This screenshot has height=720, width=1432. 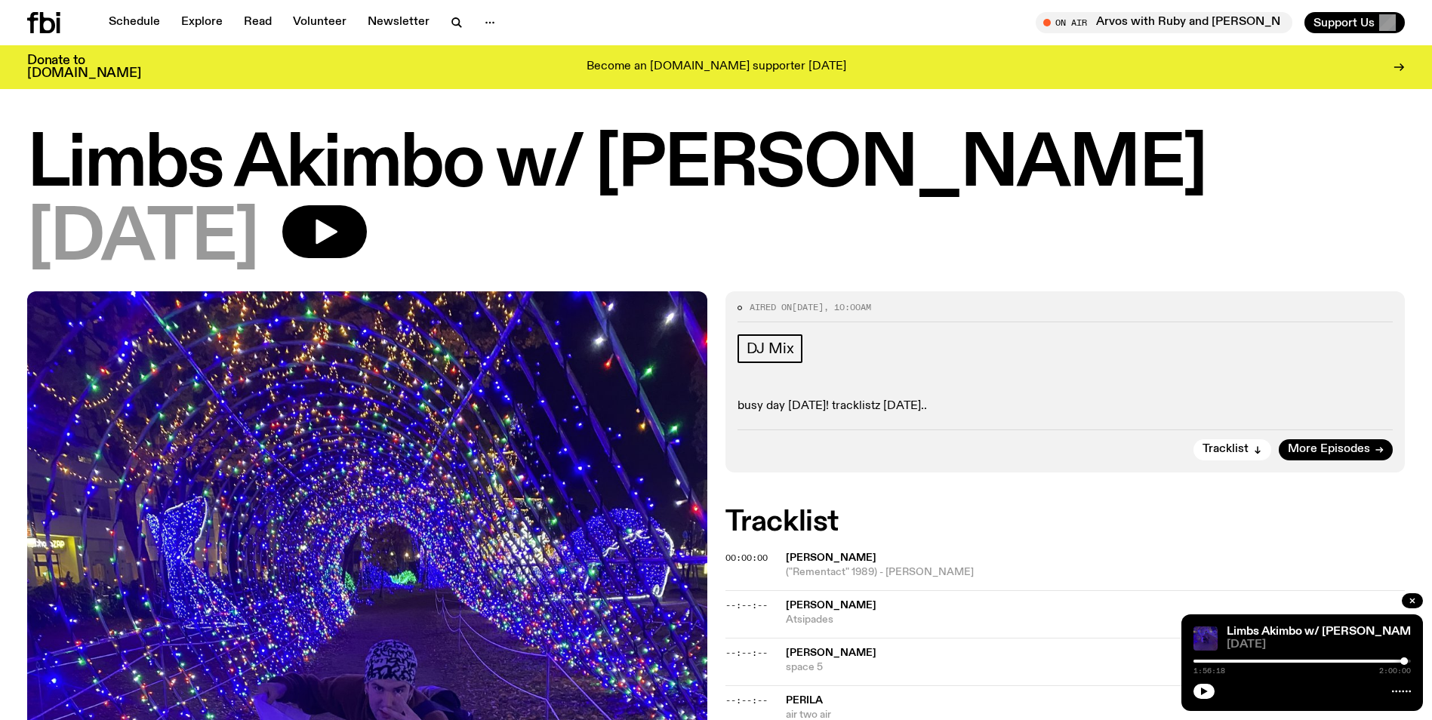 What do you see at coordinates (847, 307) in the screenshot?
I see `span: , 10:00am` at bounding box center [847, 307].